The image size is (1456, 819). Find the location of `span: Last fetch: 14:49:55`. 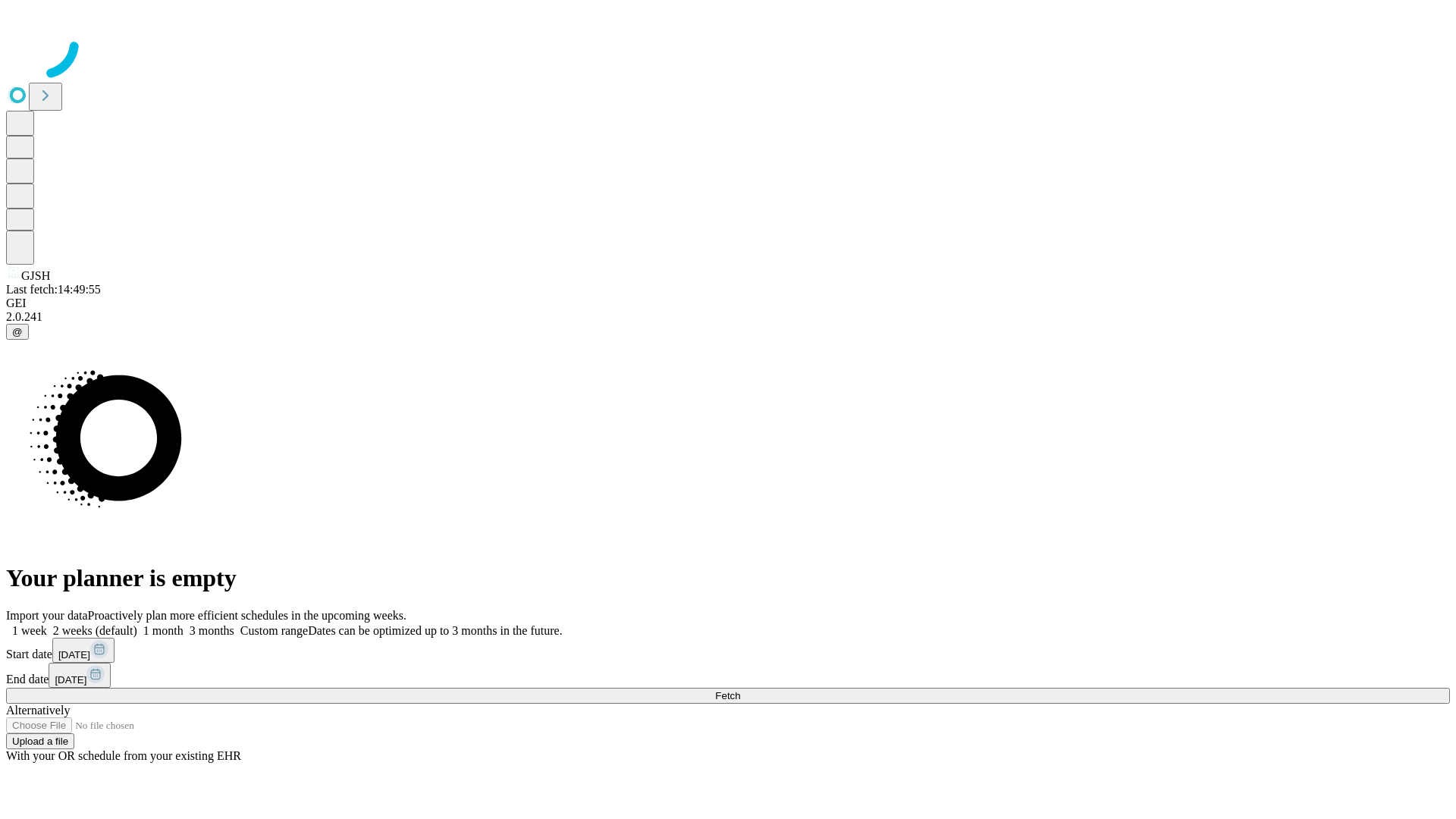

span: Last fetch: 14:49:55 is located at coordinates (53, 289).